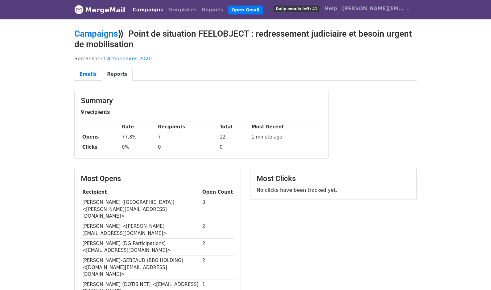 The height and width of the screenshot is (290, 491). What do you see at coordinates (138, 127) in the screenshot?
I see `th: Rate` at bounding box center [138, 127].